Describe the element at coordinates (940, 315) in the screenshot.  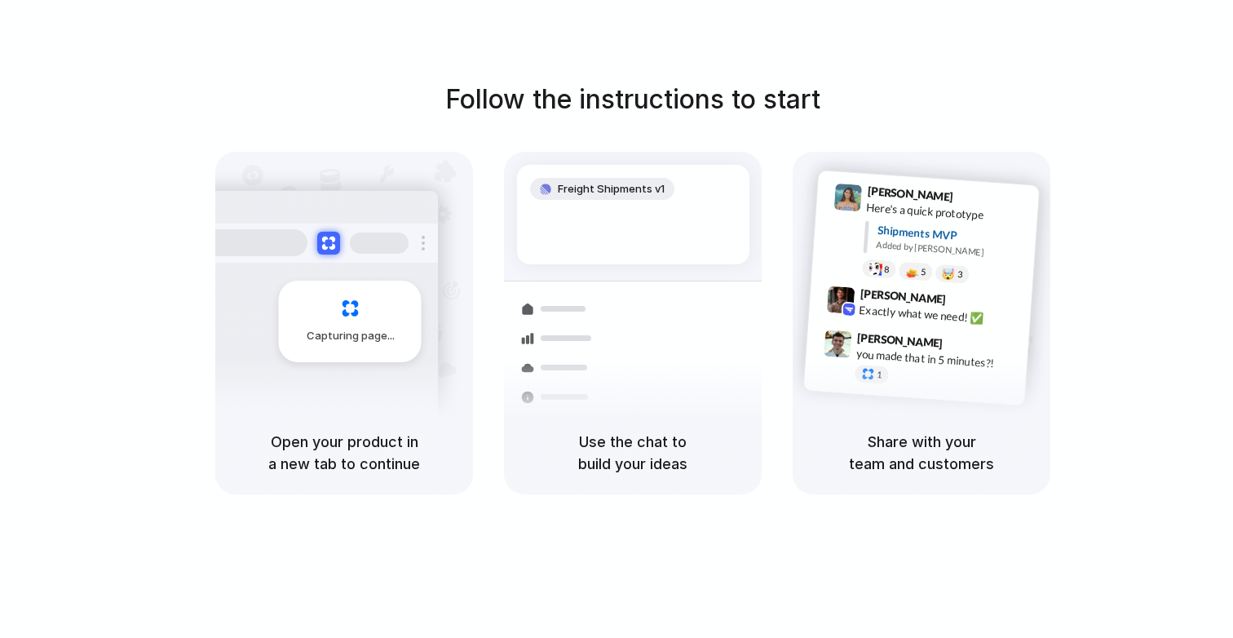
I see `div: Exactly what we need! ✅` at that location.